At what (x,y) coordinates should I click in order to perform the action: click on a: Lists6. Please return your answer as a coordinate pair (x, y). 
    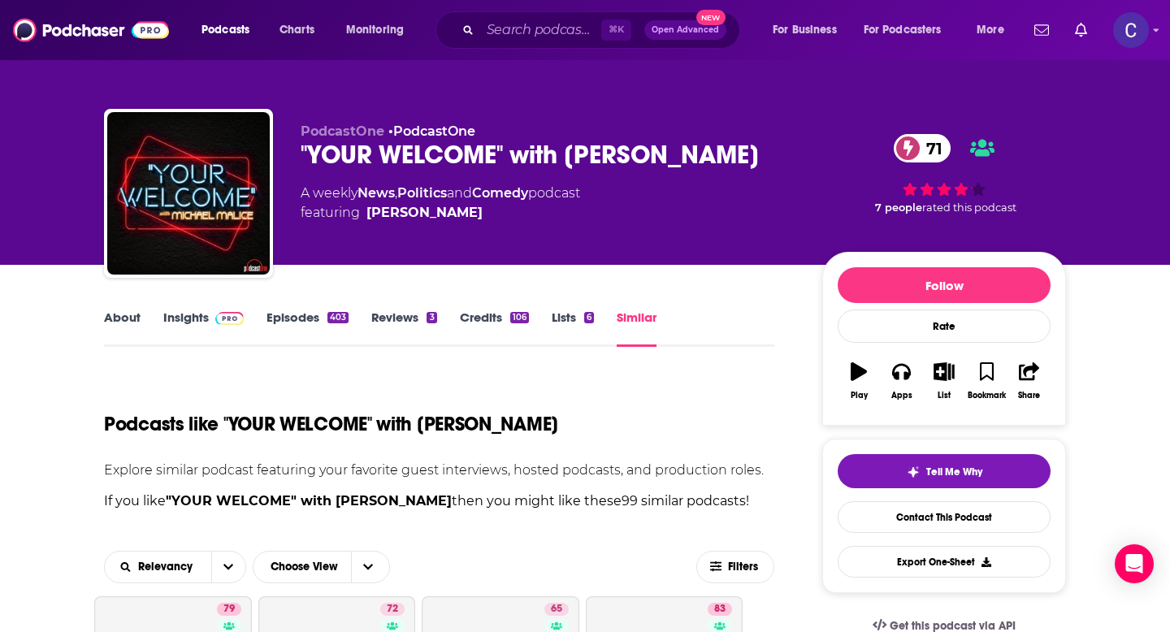
    Looking at the image, I should click on (573, 328).